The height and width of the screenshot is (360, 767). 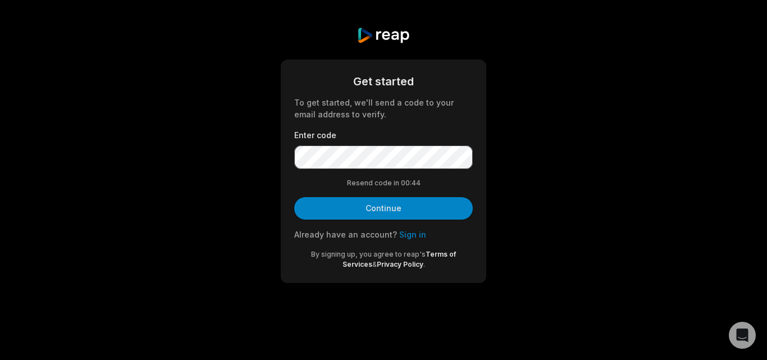 What do you see at coordinates (383, 135) in the screenshot?
I see `label: Enter code` at bounding box center [383, 135].